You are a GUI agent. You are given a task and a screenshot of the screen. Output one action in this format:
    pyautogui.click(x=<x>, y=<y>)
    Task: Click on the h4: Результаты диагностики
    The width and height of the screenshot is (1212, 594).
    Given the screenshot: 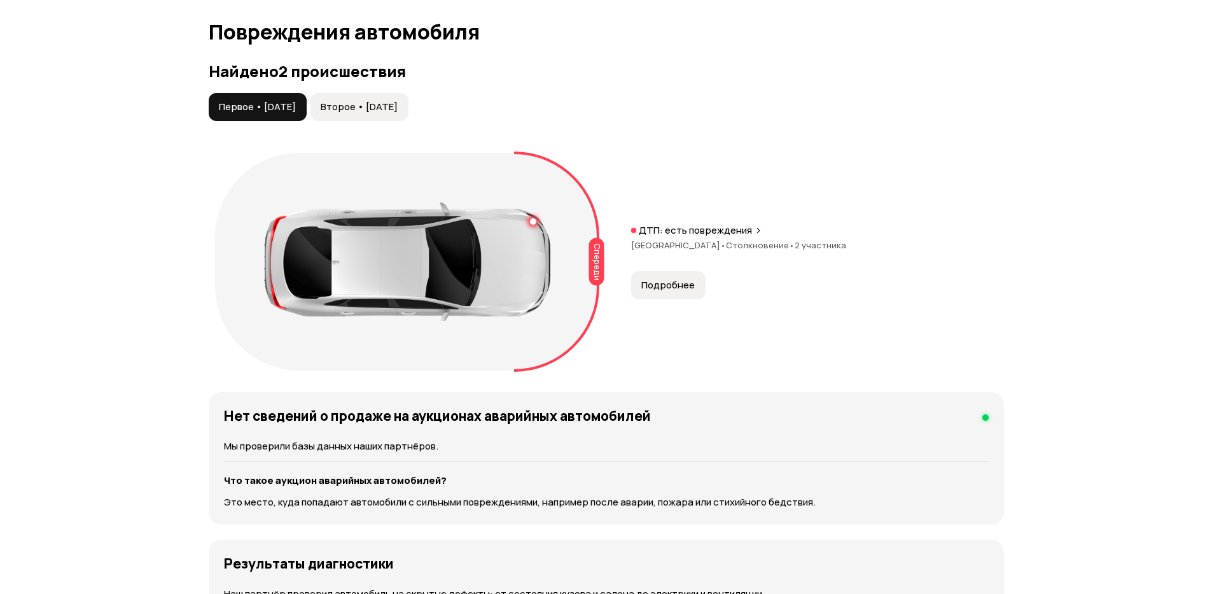 What is the action you would take?
    pyautogui.click(x=309, y=563)
    